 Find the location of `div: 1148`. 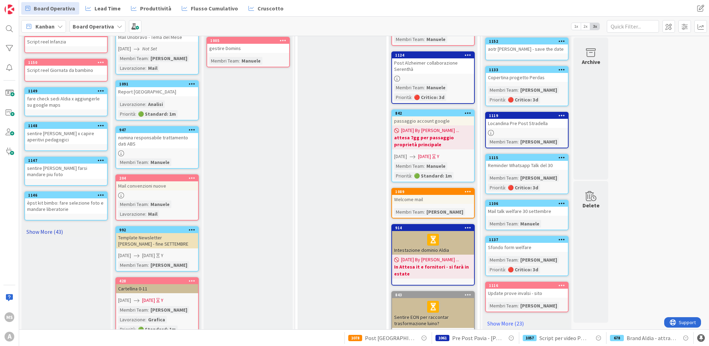

div: 1148 is located at coordinates (67, 126).